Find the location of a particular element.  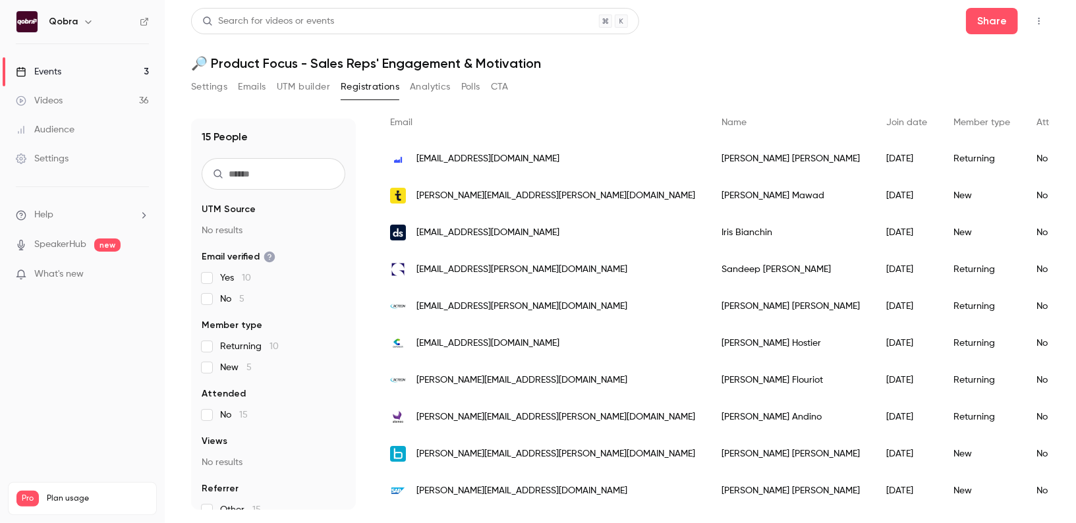

button: Analytics is located at coordinates (430, 87).